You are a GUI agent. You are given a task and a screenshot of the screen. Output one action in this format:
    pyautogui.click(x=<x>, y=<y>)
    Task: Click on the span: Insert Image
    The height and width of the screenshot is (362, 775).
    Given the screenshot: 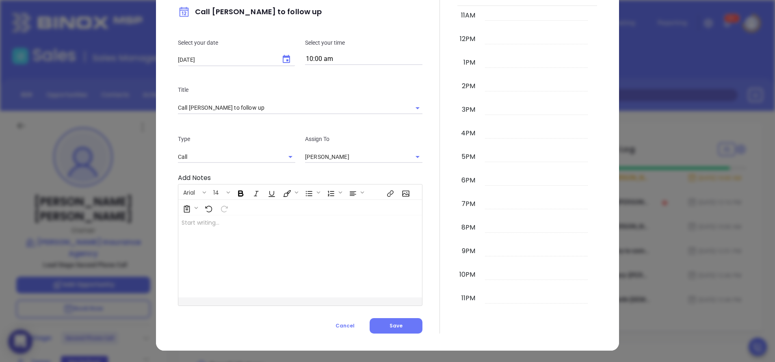 What is the action you would take?
    pyautogui.click(x=405, y=192)
    